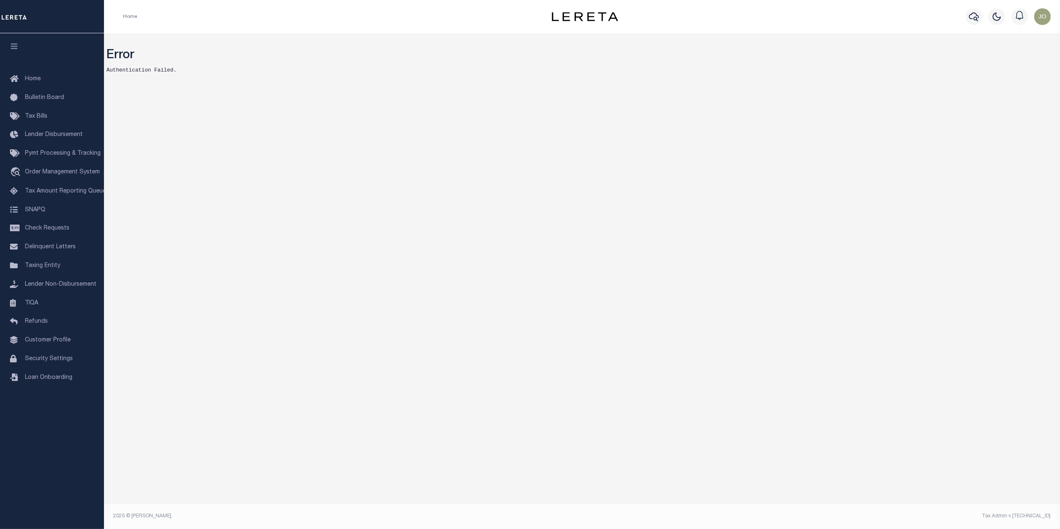  Describe the element at coordinates (62, 172) in the screenshot. I see `span: Order Management System` at that location.